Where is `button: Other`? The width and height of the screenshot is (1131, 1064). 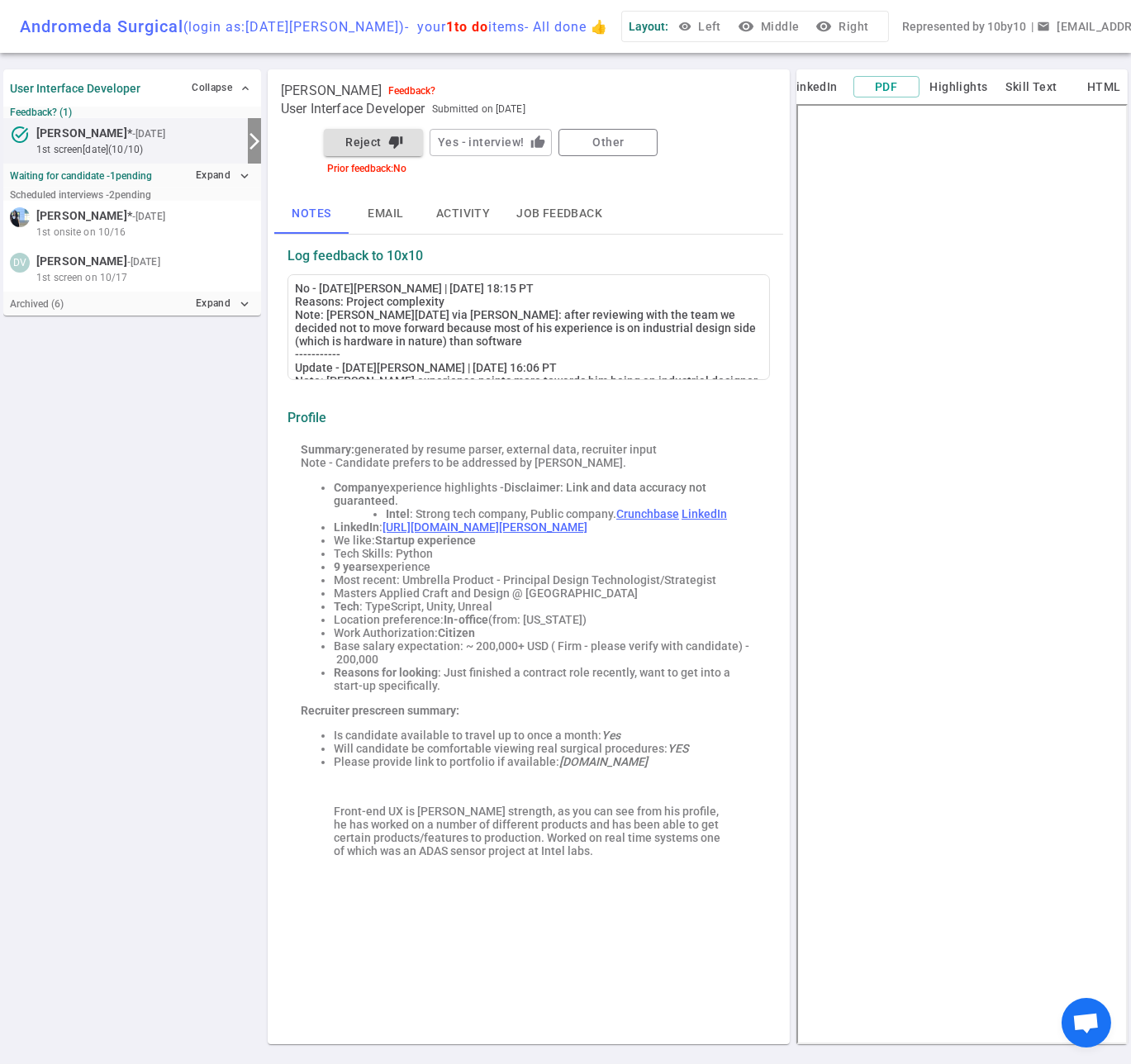
button: Other is located at coordinates (607, 142).